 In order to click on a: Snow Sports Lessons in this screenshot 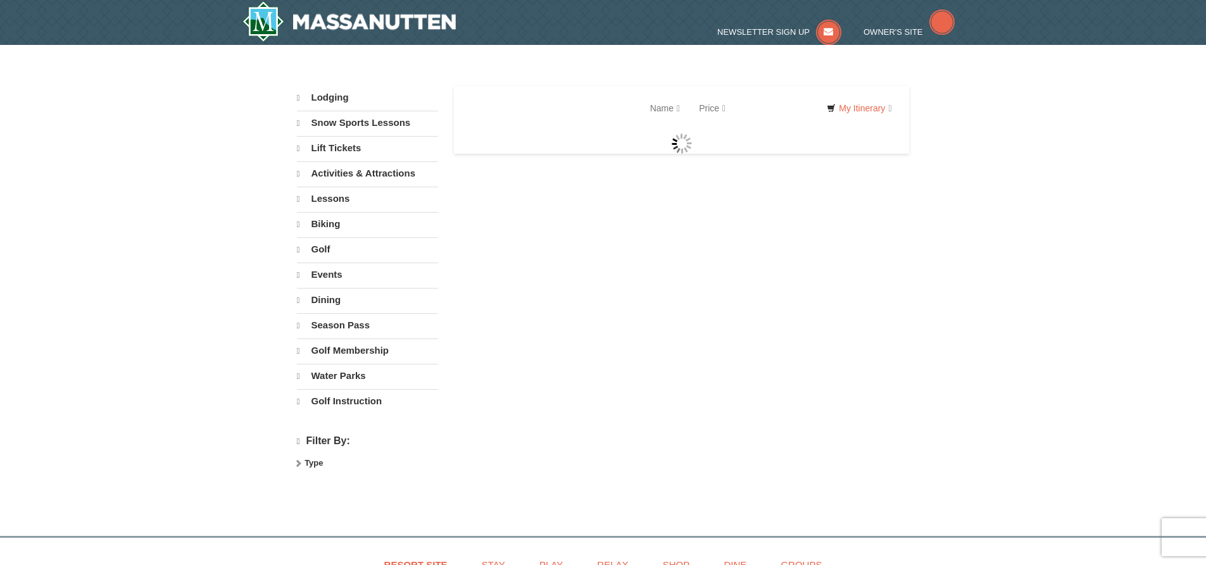, I will do `click(367, 123)`.